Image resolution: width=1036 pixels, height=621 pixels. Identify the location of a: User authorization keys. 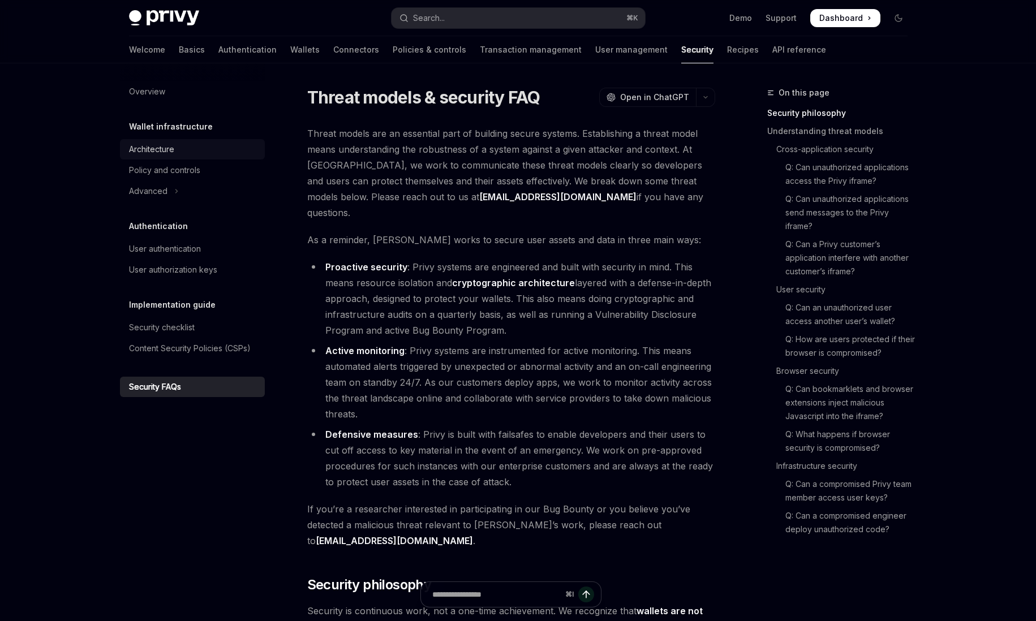
(192, 270).